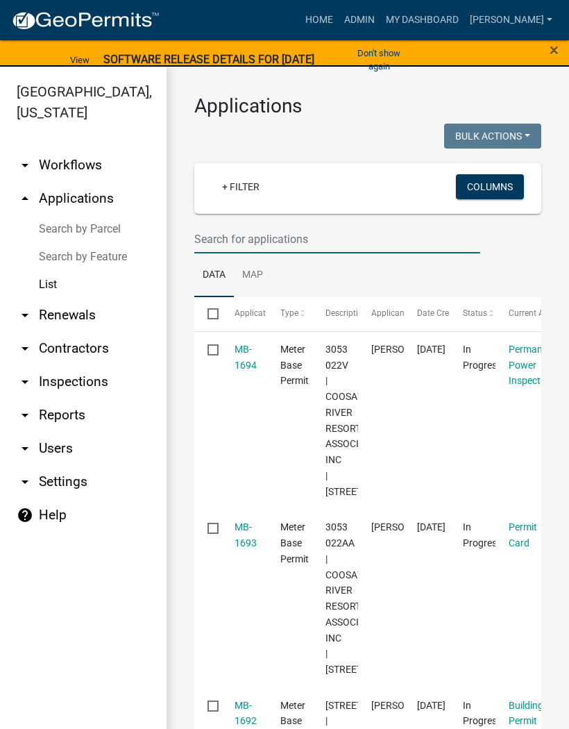  I want to click on span: Applicant, so click(389, 313).